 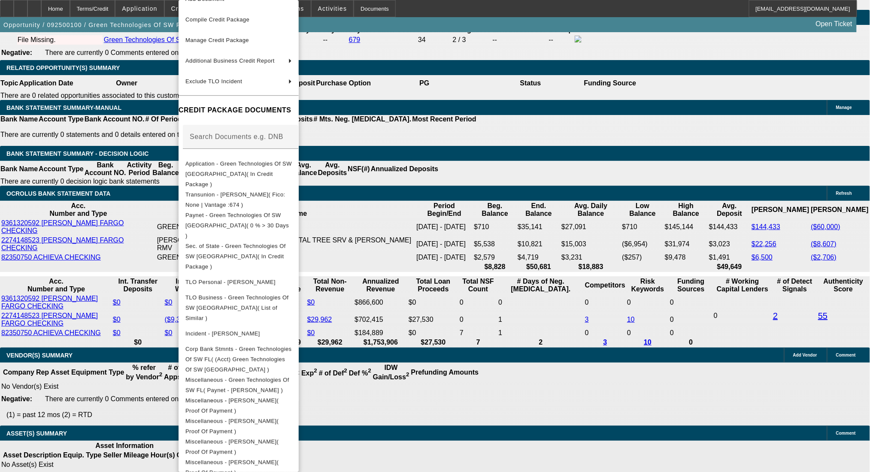 I want to click on span: Compile Credit Package, so click(x=217, y=19).